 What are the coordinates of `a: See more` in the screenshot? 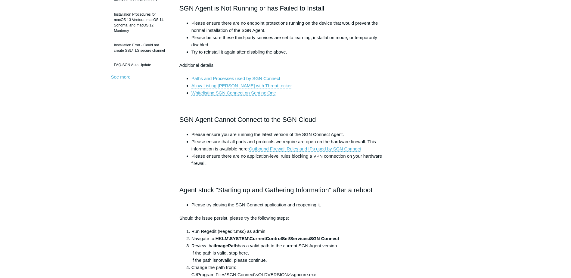 It's located at (121, 77).